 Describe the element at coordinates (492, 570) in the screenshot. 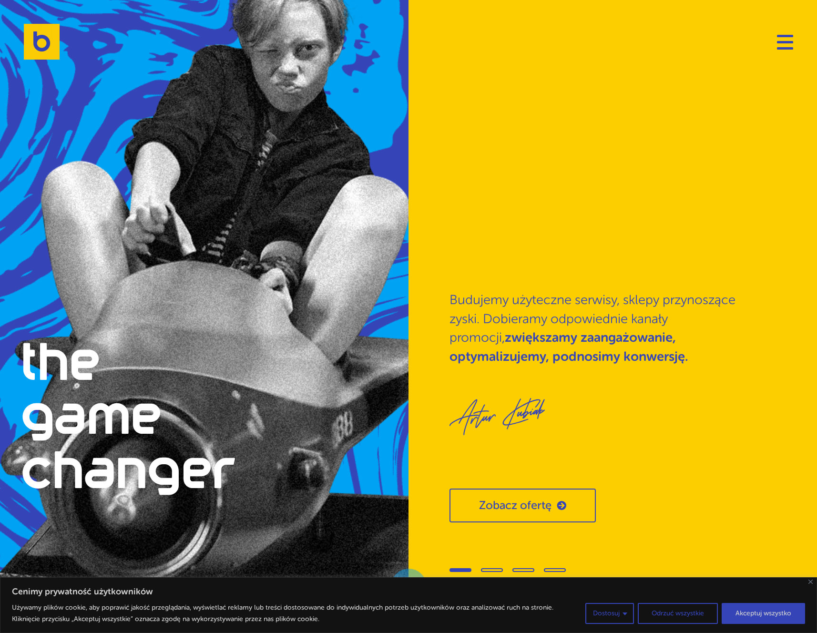

I see `span: Go to slide 2` at that location.